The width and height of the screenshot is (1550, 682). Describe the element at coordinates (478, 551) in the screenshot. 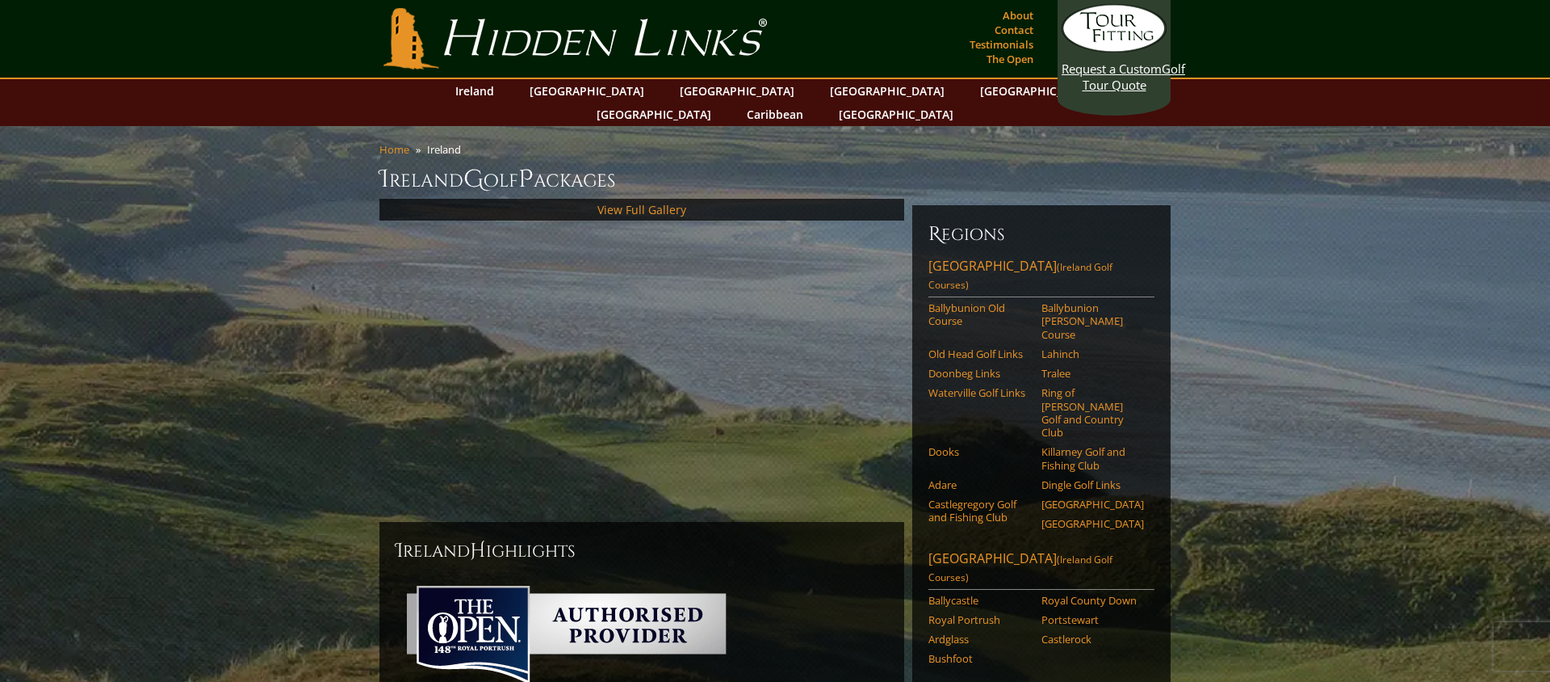

I see `span: H` at that location.